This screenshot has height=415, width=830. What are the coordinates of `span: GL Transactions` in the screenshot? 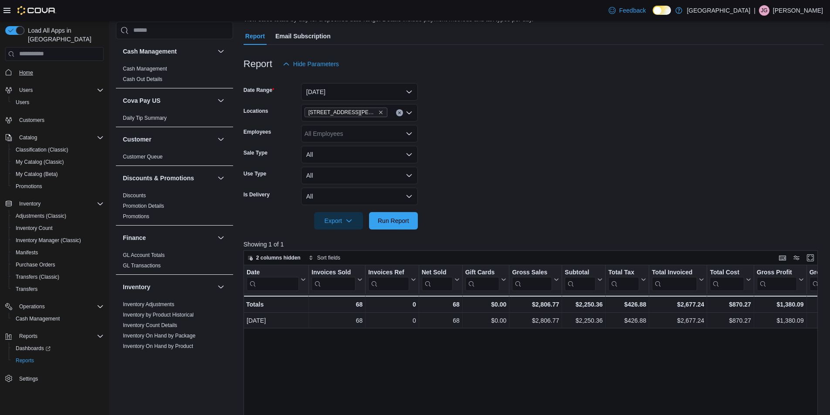 It's located at (142, 266).